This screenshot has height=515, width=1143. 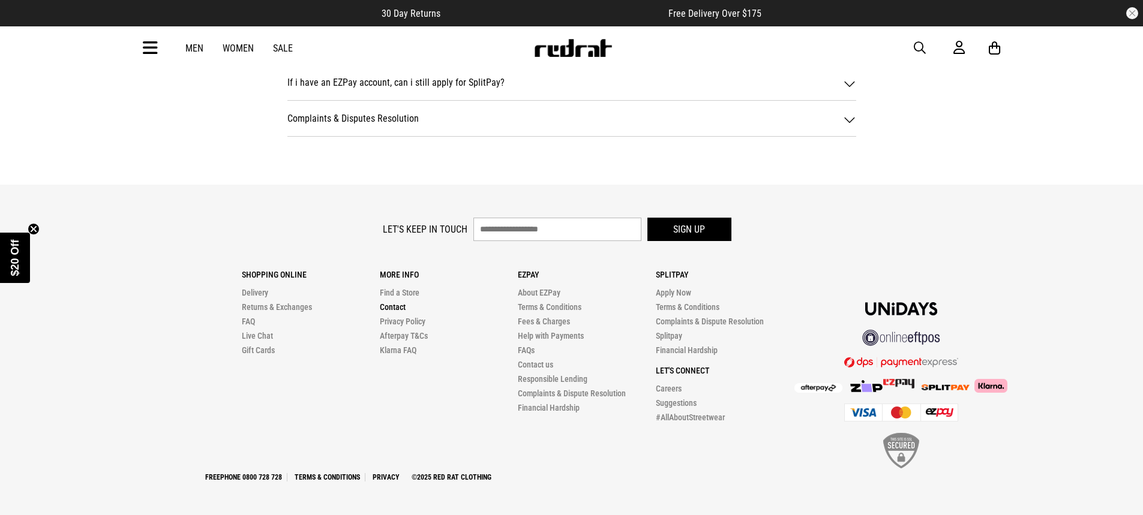 What do you see at coordinates (689, 229) in the screenshot?
I see `button: Sign up` at bounding box center [689, 229].